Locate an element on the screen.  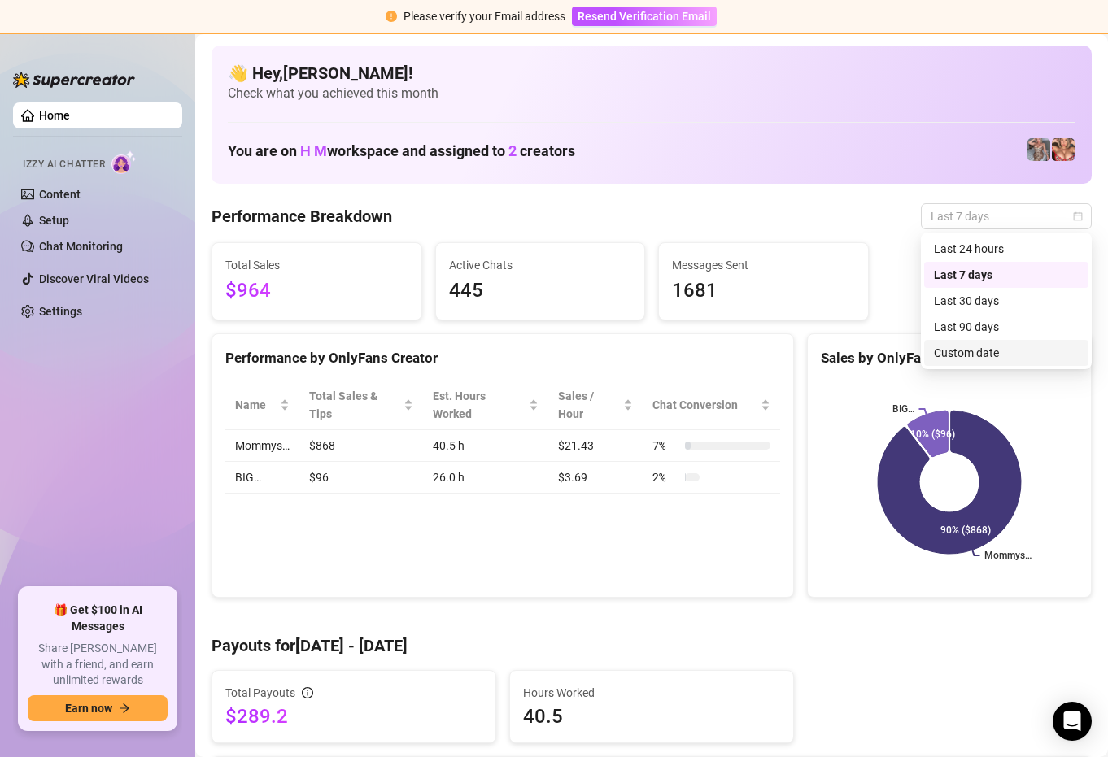
span: Izzy AI Chatter is located at coordinates (63, 164).